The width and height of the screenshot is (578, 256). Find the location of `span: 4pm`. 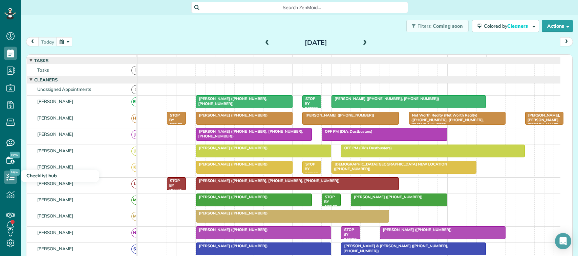

span: 4pm is located at coordinates (492, 59).